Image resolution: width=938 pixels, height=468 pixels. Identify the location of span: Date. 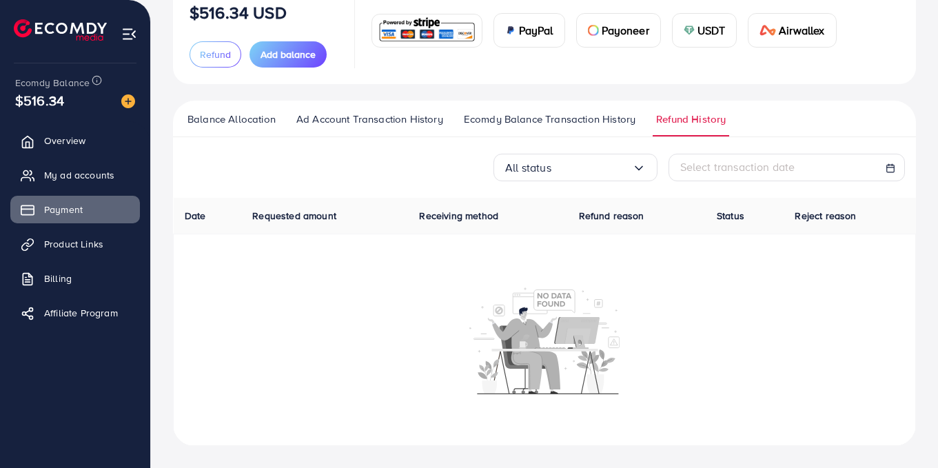
(195, 216).